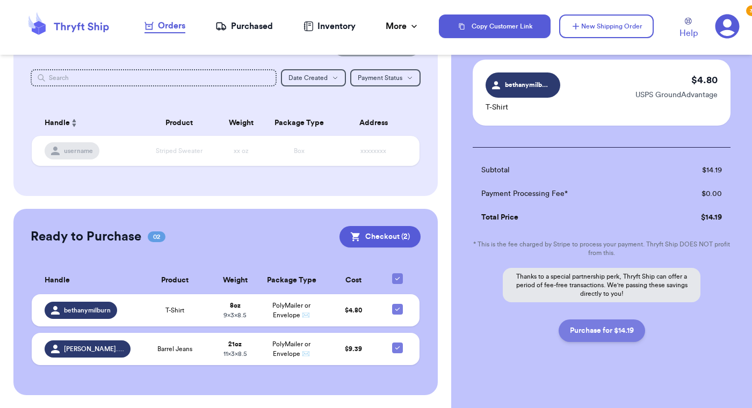  Describe the element at coordinates (241, 151) in the screenshot. I see `span: xx oz` at that location.